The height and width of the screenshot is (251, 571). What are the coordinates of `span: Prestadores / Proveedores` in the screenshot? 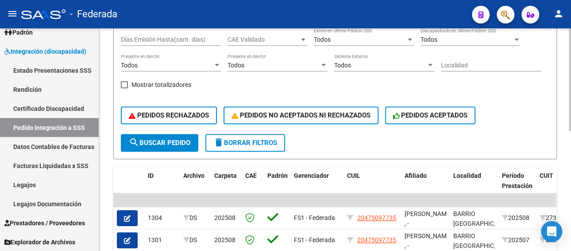 It's located at (45, 223).